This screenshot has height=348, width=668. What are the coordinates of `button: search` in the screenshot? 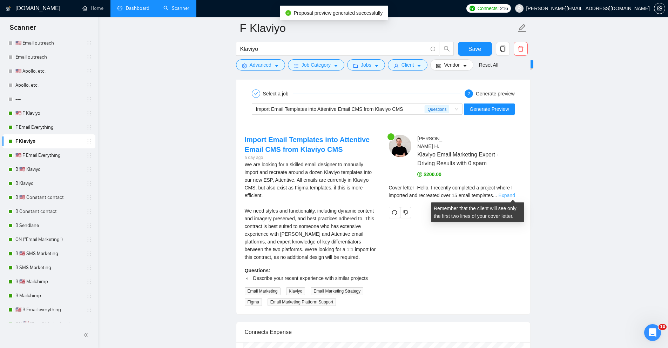 It's located at (447, 49).